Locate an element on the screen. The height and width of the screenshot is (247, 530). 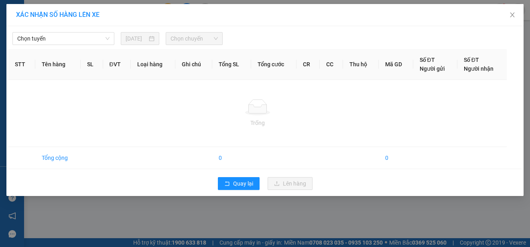
th: Ghi chú is located at coordinates (194, 64).